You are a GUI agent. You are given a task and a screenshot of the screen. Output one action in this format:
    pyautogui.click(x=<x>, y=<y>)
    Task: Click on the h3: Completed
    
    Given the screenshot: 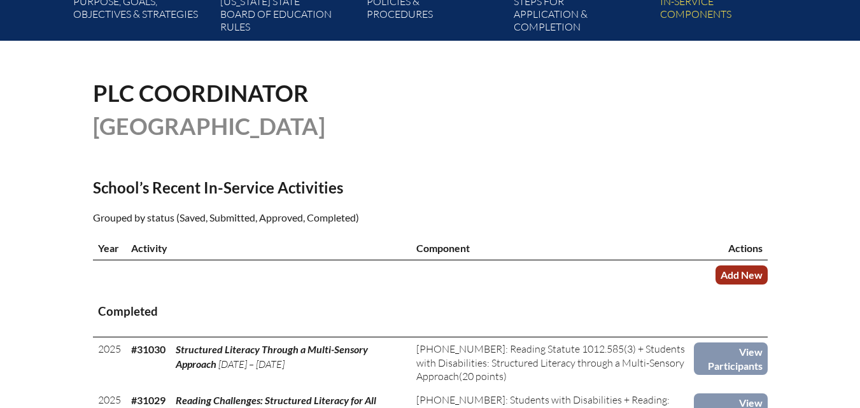 What is the action you would take?
    pyautogui.click(x=431, y=311)
    